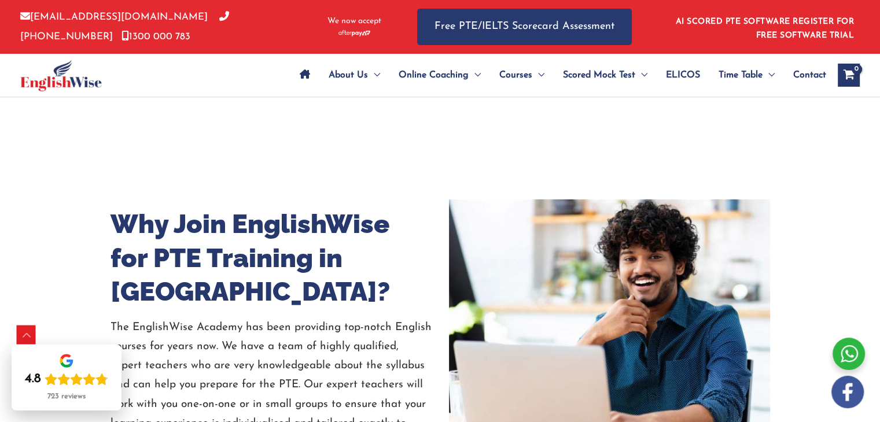 Image resolution: width=880 pixels, height=422 pixels. What do you see at coordinates (683, 75) in the screenshot?
I see `span: ELICOS` at bounding box center [683, 75].